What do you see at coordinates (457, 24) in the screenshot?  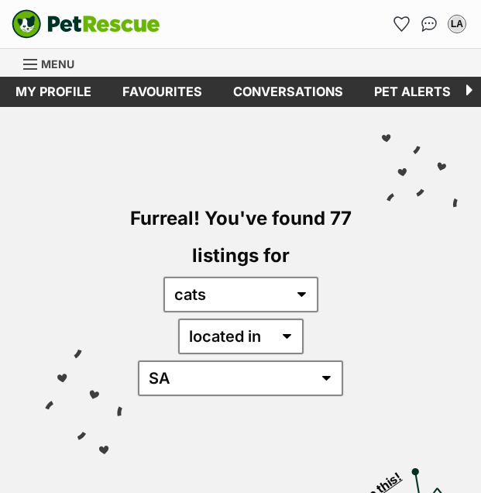 I see `div: LA` at bounding box center [457, 24].